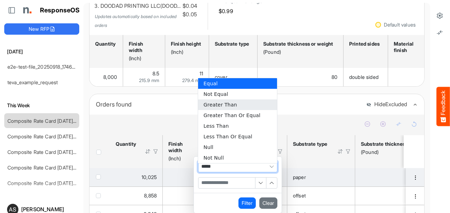 The image size is (450, 213). Describe the element at coordinates (110, 77) in the screenshot. I see `span: 8,000` at that location.